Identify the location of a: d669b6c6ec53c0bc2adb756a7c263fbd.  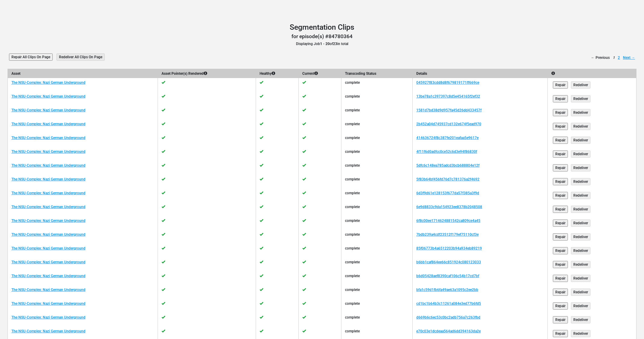
(448, 318).